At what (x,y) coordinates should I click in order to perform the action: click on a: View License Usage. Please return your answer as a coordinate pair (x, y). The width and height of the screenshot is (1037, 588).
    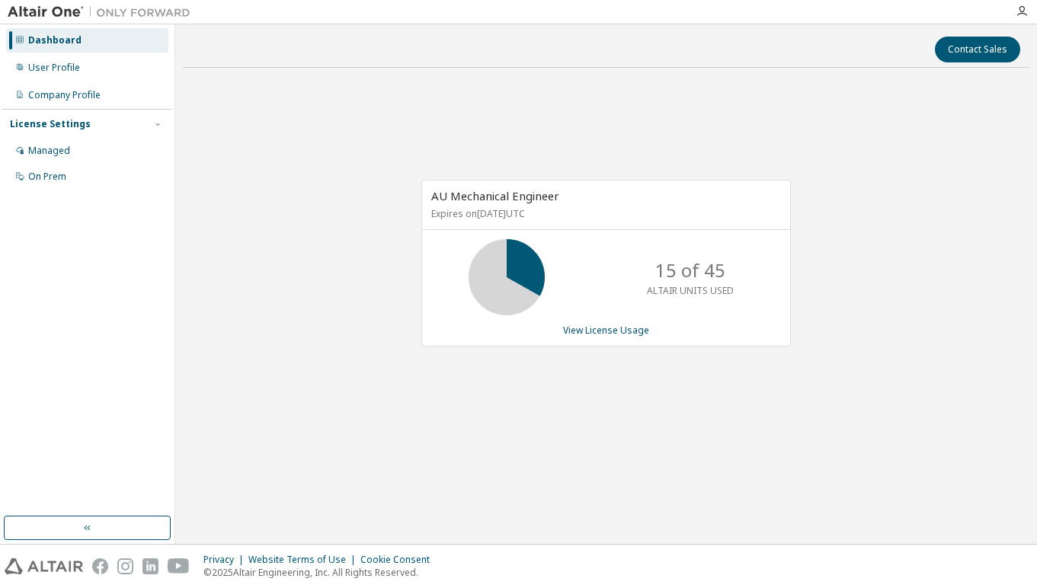
    Looking at the image, I should click on (606, 330).